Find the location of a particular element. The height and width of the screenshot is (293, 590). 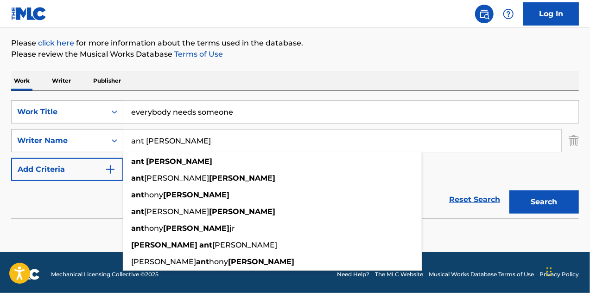

a: click here is located at coordinates (56, 43).